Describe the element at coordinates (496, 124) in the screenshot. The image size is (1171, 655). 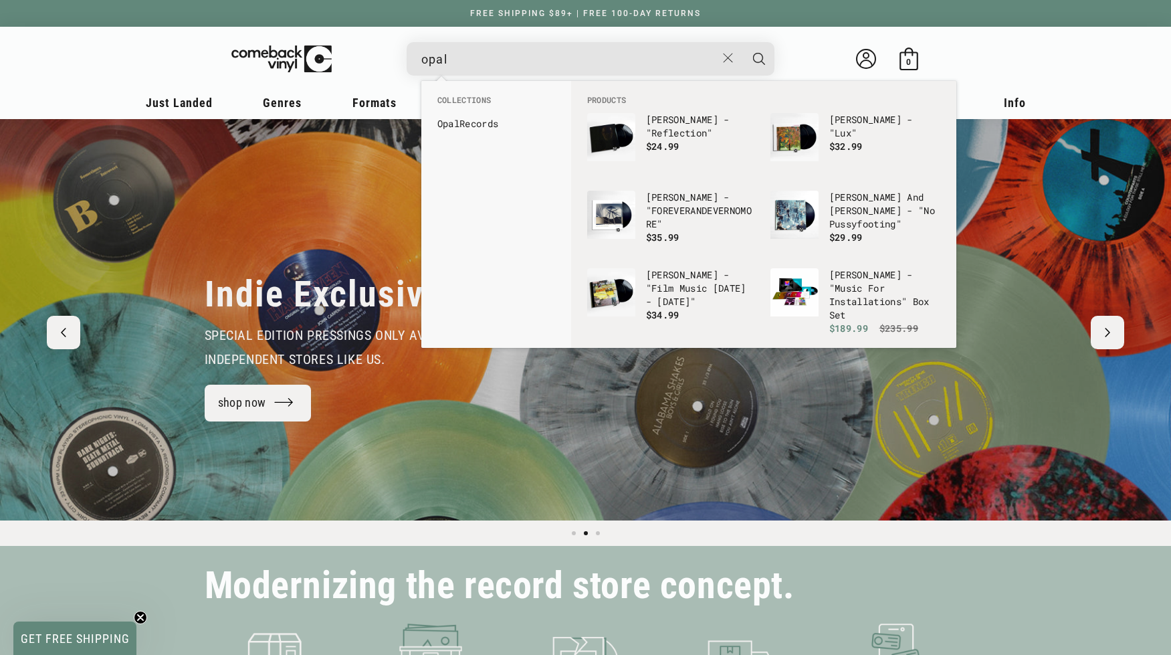
I see `li: collections: Opal Records` at that location.